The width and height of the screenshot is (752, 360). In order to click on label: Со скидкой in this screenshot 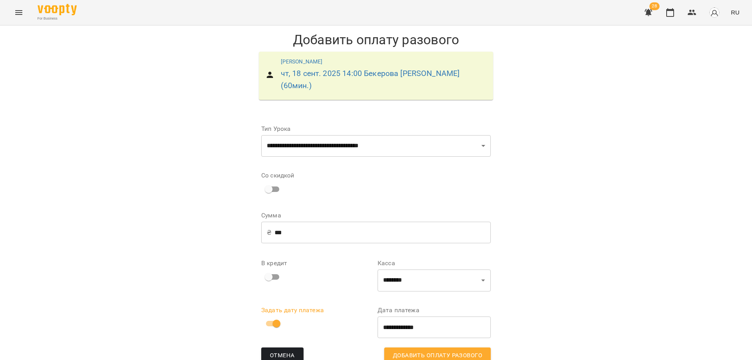, I will do `click(278, 175)`.